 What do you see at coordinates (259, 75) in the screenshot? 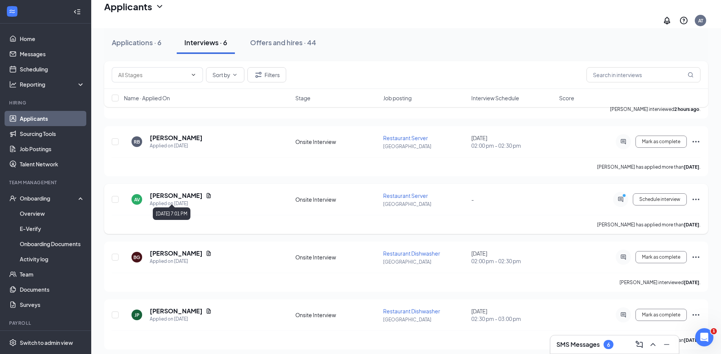
I see `svg: Filter` at bounding box center [259, 75].